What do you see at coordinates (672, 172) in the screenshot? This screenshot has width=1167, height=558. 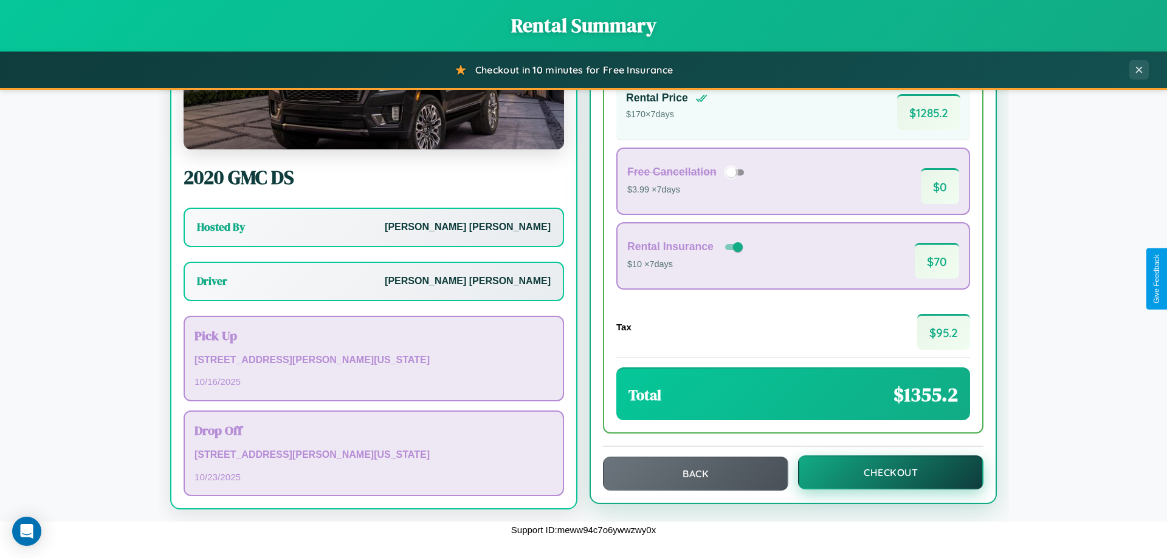 I see `h4: Free Cancellation` at bounding box center [672, 172].